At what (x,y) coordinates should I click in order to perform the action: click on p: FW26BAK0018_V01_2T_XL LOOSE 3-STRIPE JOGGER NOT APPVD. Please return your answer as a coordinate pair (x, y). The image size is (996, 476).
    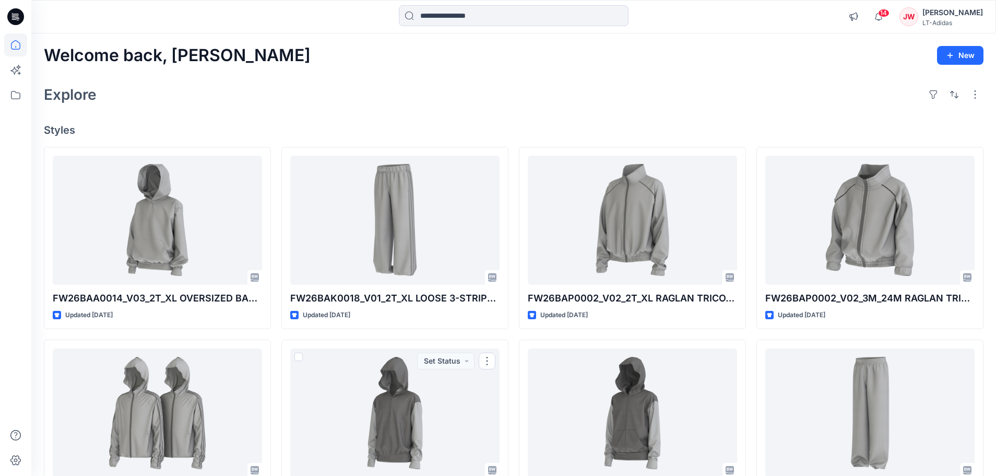
    Looking at the image, I should click on (395, 298).